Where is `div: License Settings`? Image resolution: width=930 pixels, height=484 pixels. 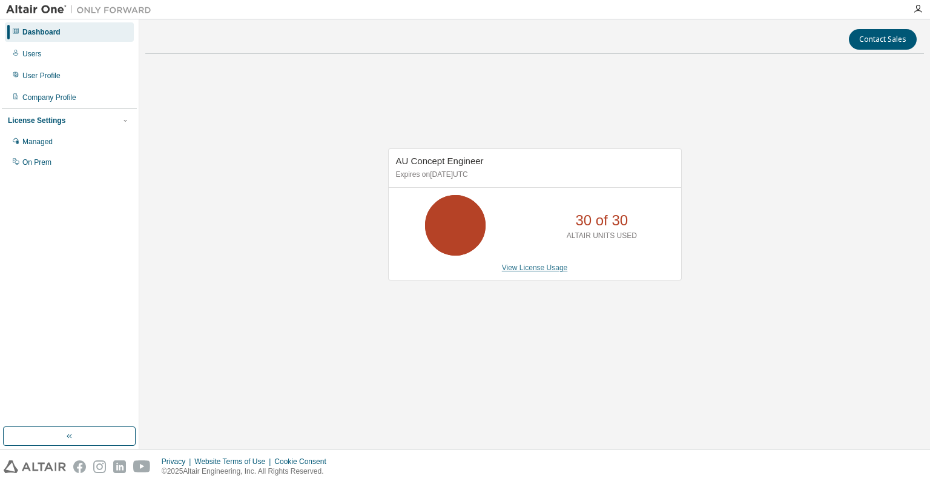 div: License Settings is located at coordinates (36, 120).